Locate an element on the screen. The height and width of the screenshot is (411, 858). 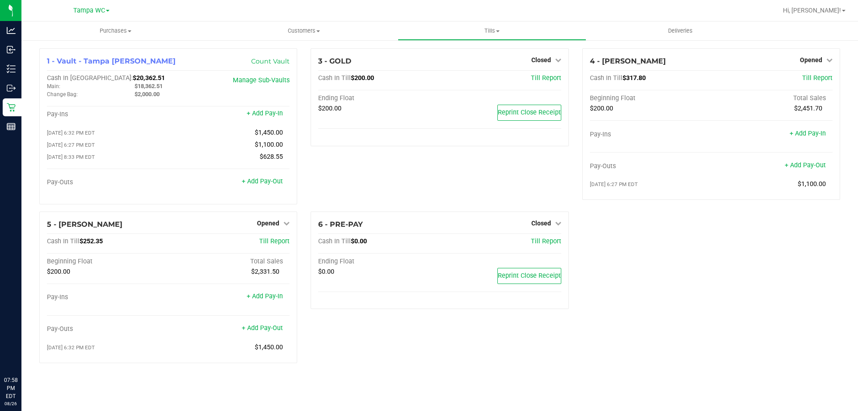
span: $2,000.00 is located at coordinates (147, 94).